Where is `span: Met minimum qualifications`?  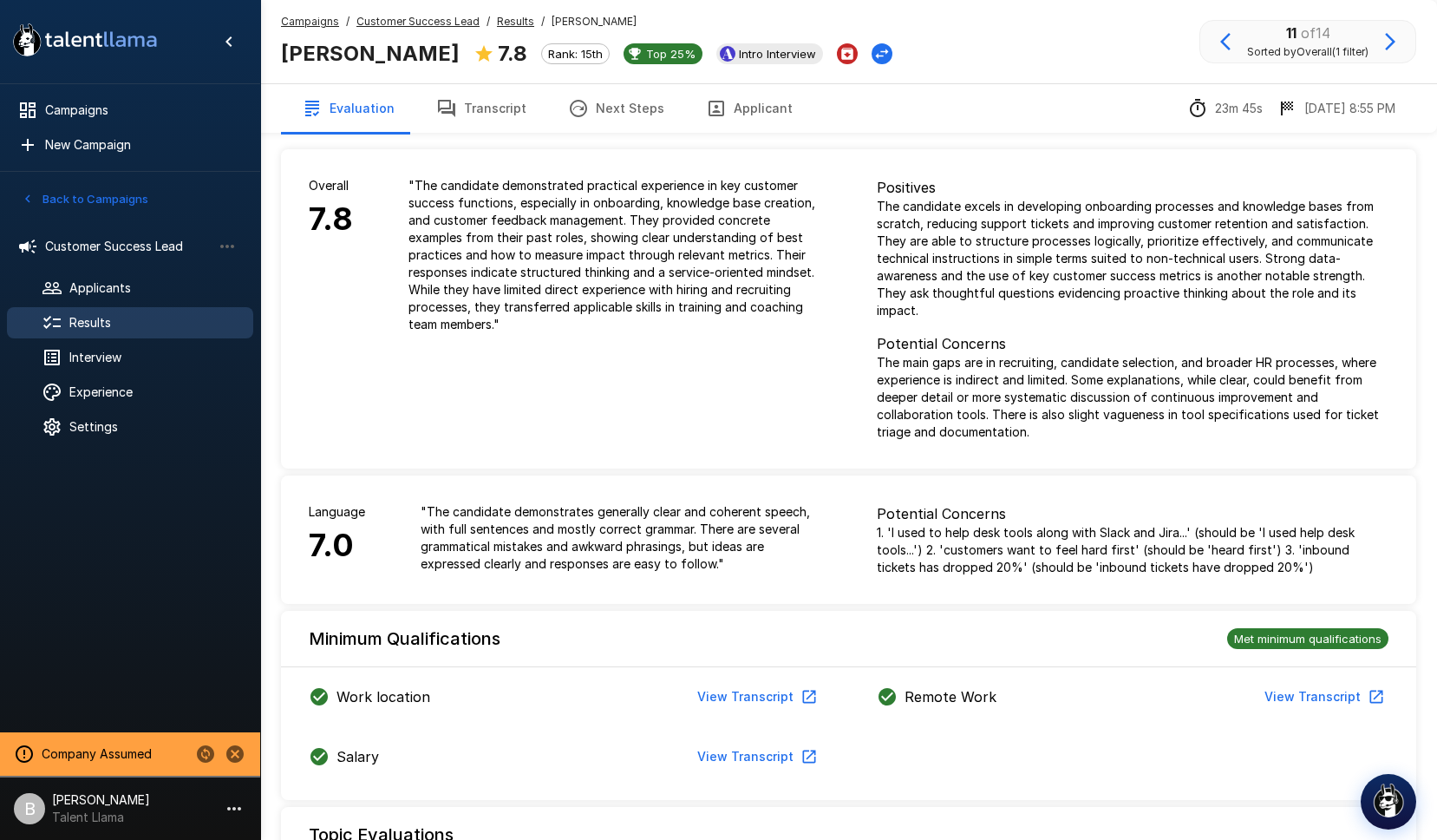 span: Met minimum qualifications is located at coordinates (1308, 639).